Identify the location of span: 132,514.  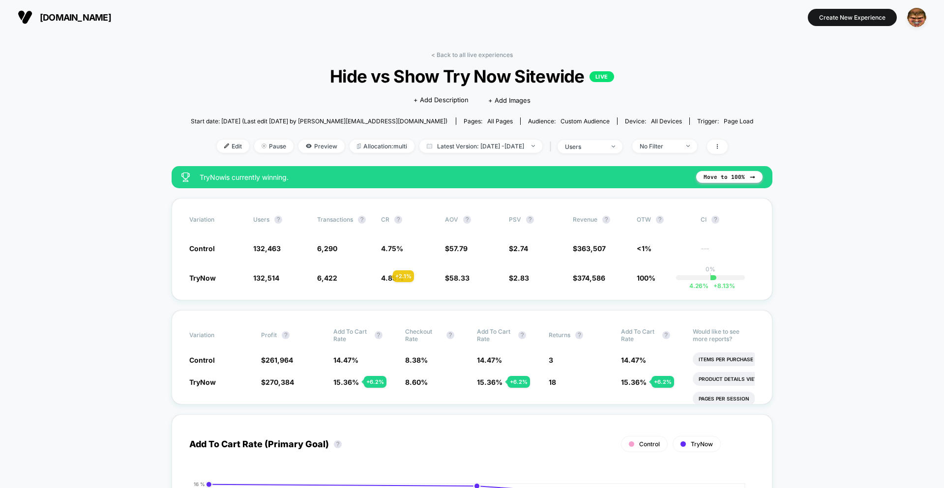
(266, 278).